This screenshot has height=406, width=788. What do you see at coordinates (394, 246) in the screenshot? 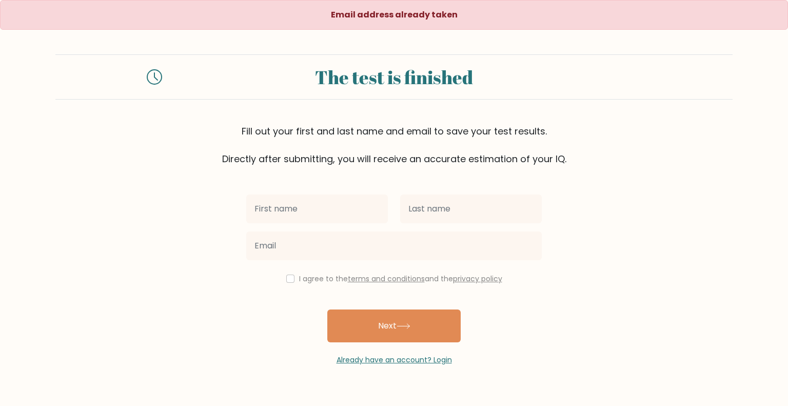
I see `input: Email` at bounding box center [394, 246].